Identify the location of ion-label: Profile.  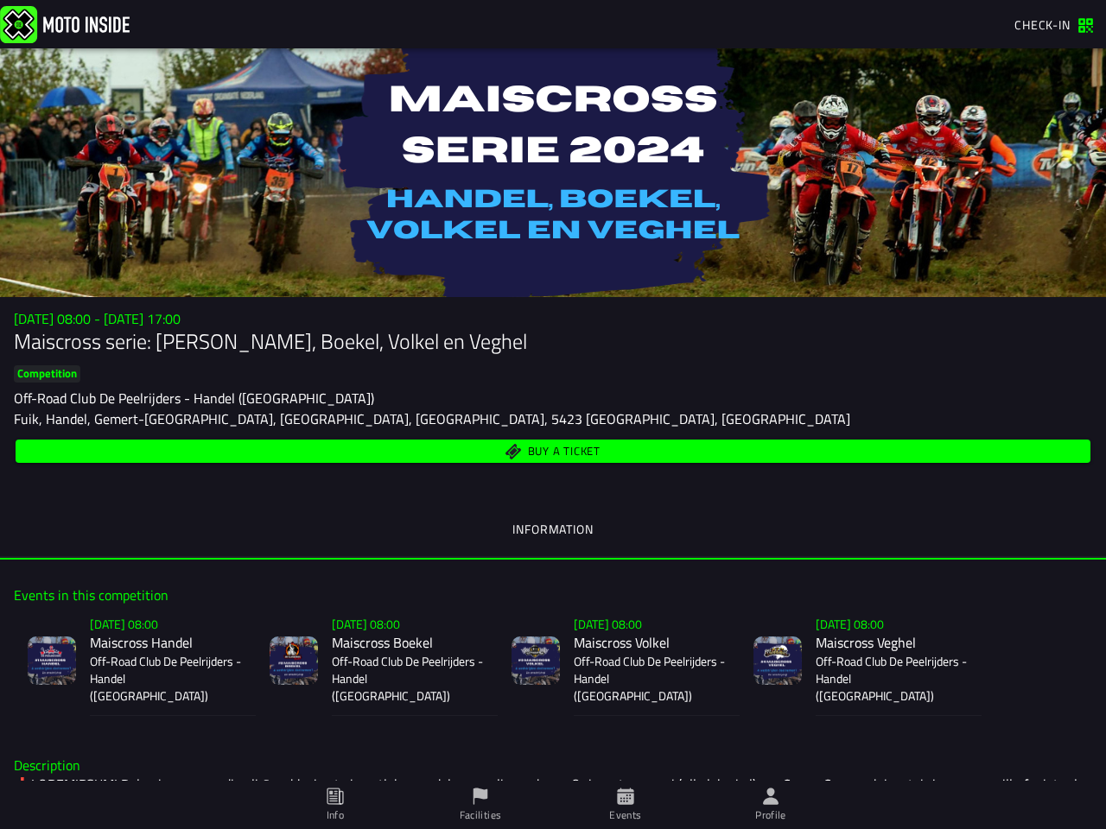
(771, 816).